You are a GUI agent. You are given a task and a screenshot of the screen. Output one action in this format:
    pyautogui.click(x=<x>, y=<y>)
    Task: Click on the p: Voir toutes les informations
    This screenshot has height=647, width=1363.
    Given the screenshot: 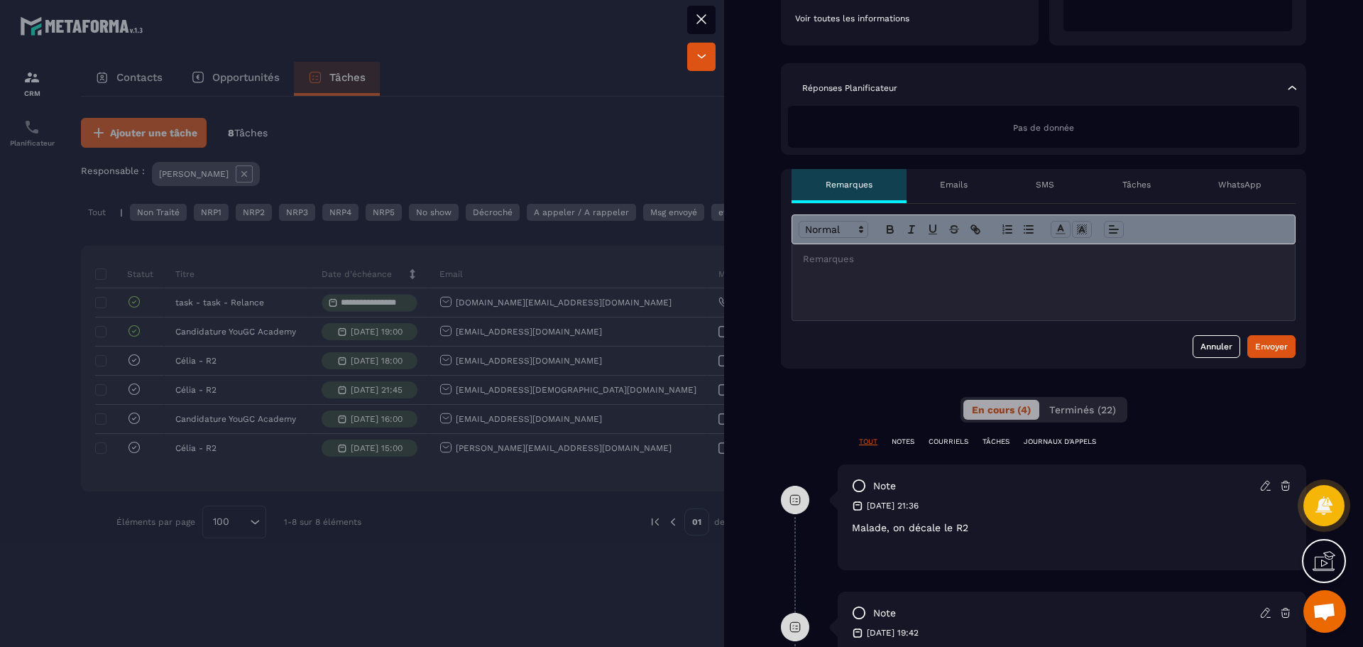 What is the action you would take?
    pyautogui.click(x=910, y=18)
    